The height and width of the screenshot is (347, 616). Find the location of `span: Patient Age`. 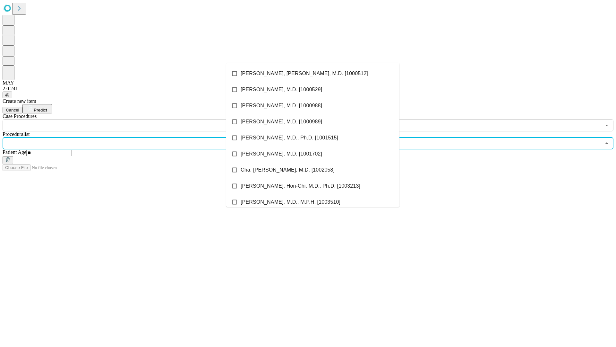

span: Patient Age is located at coordinates (14, 152).